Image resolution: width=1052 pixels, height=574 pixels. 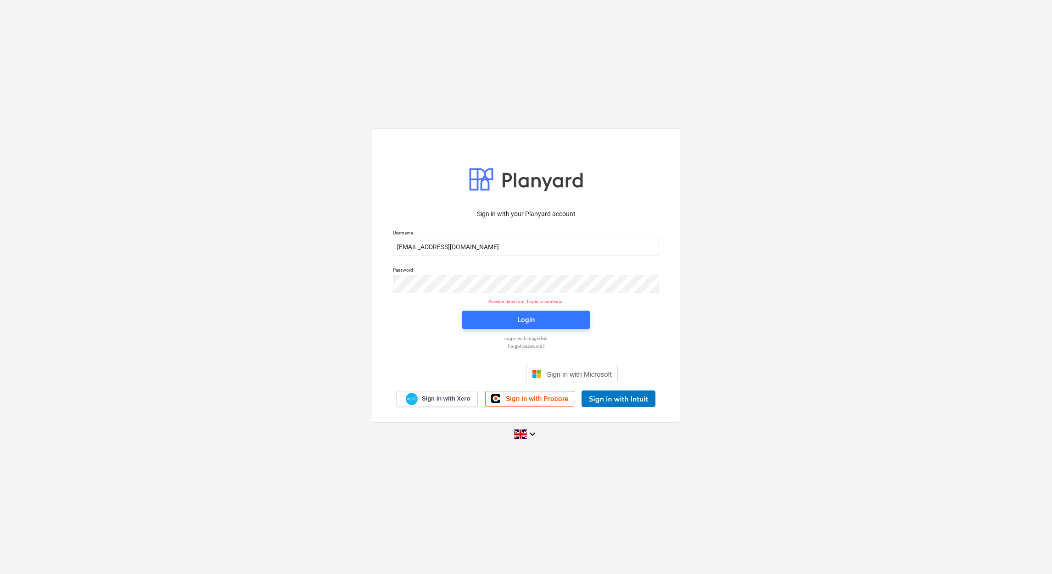 What do you see at coordinates (580, 374) in the screenshot?
I see `span: Sign in with Microsoft` at bounding box center [580, 374].